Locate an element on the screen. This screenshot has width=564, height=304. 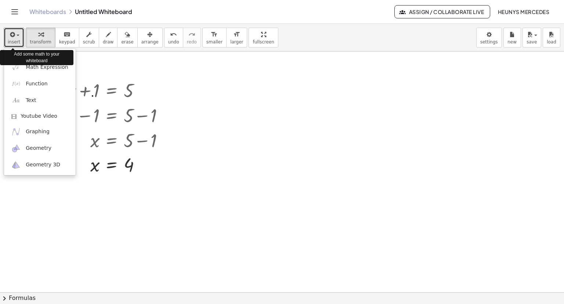
span: transform is located at coordinates (40, 42).